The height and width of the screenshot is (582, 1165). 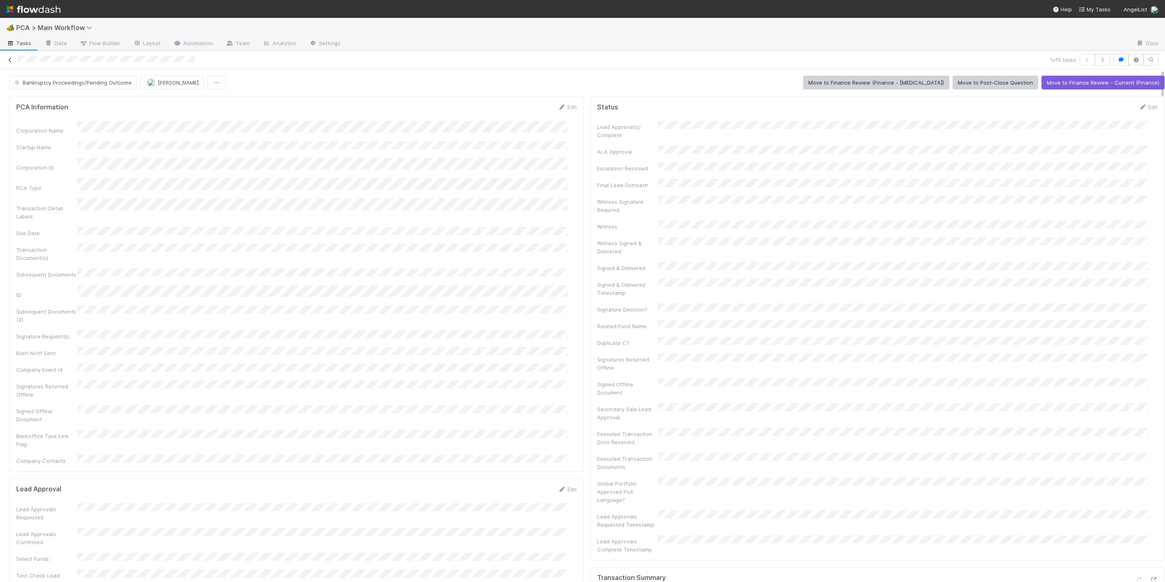 What do you see at coordinates (628, 326) in the screenshot?
I see `div: Related Fund Name` at bounding box center [628, 326].